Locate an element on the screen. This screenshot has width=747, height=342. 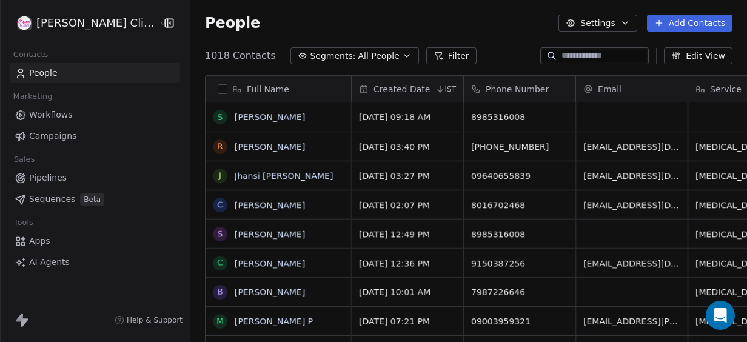
span: Workflows is located at coordinates (51, 115).